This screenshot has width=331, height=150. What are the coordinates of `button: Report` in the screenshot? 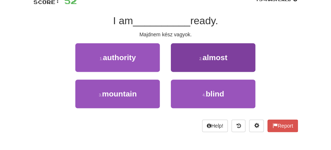 It's located at (283, 126).